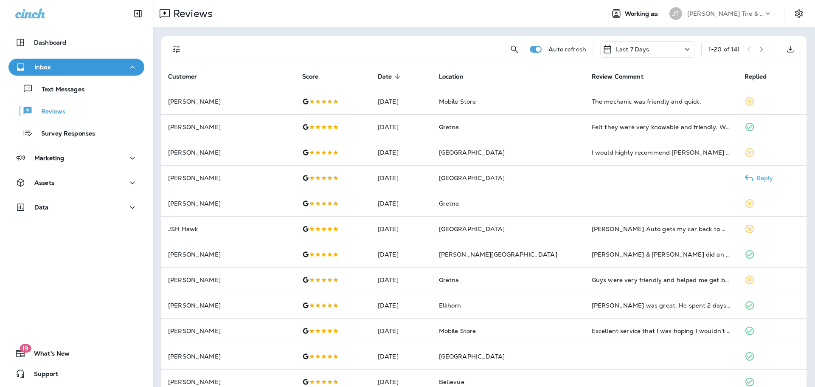 The height and width of the screenshot is (387, 815). I want to click on span: Working as:, so click(642, 14).